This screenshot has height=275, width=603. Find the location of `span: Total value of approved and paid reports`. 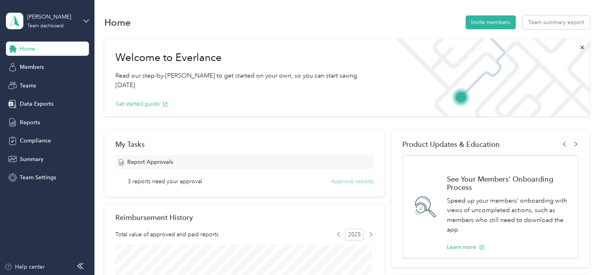

span: Total value of approved and paid reports is located at coordinates (167, 234).